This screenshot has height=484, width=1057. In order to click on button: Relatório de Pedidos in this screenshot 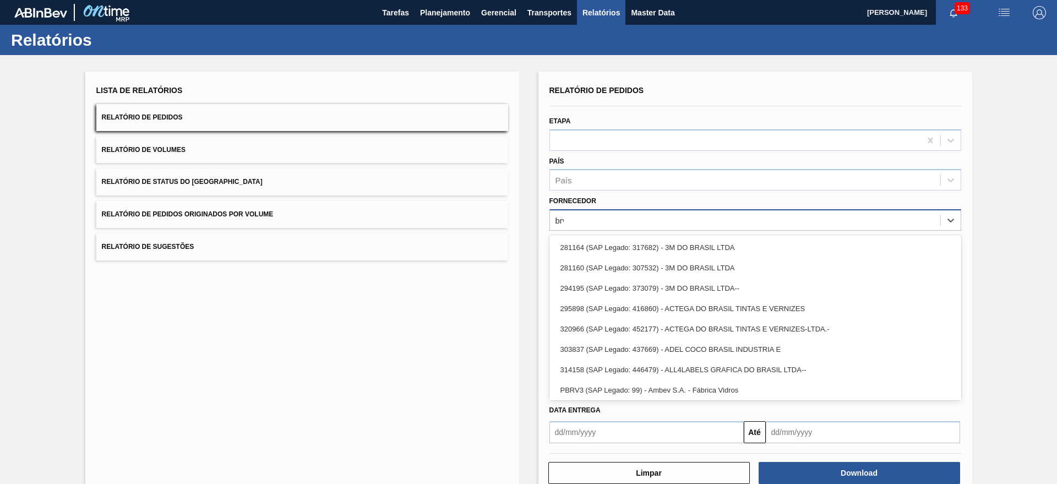, I will do `click(302, 117)`.